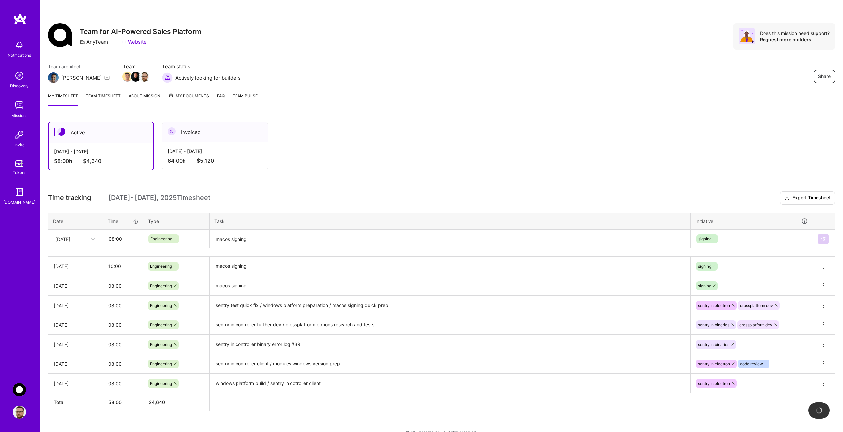 The width and height of the screenshot is (843, 432). I want to click on span: Actively looking for builders, so click(208, 78).